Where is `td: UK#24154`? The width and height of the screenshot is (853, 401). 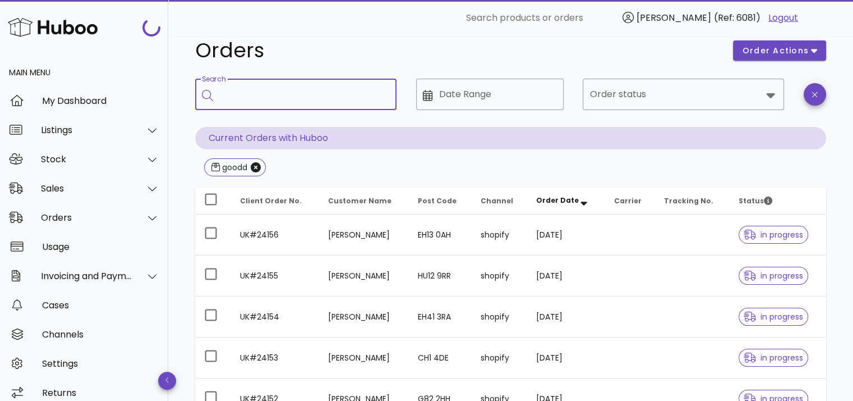
td: UK#24154 is located at coordinates (275, 316).